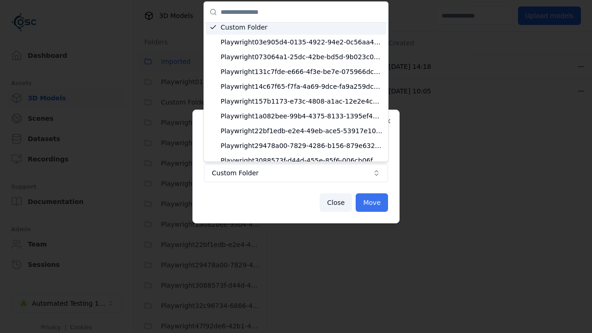 The image size is (592, 333). What do you see at coordinates (301, 160) in the screenshot?
I see `span: Playwright3088573f-d44d-455e-85f6-006cb06f31fb` at bounding box center [301, 160].